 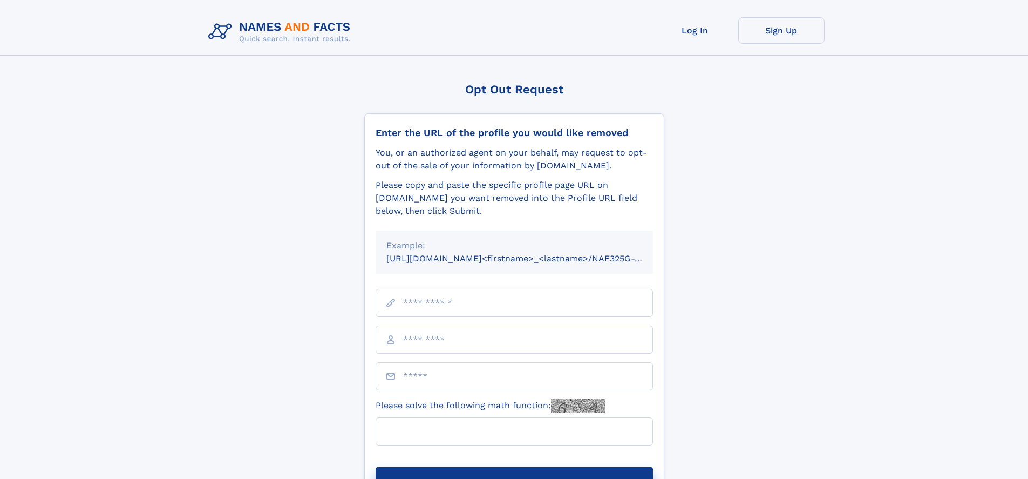 I want to click on div: You, or an authorized agent on your behalf, may request to opt-out of the sale of your informatio..., so click(x=514, y=159).